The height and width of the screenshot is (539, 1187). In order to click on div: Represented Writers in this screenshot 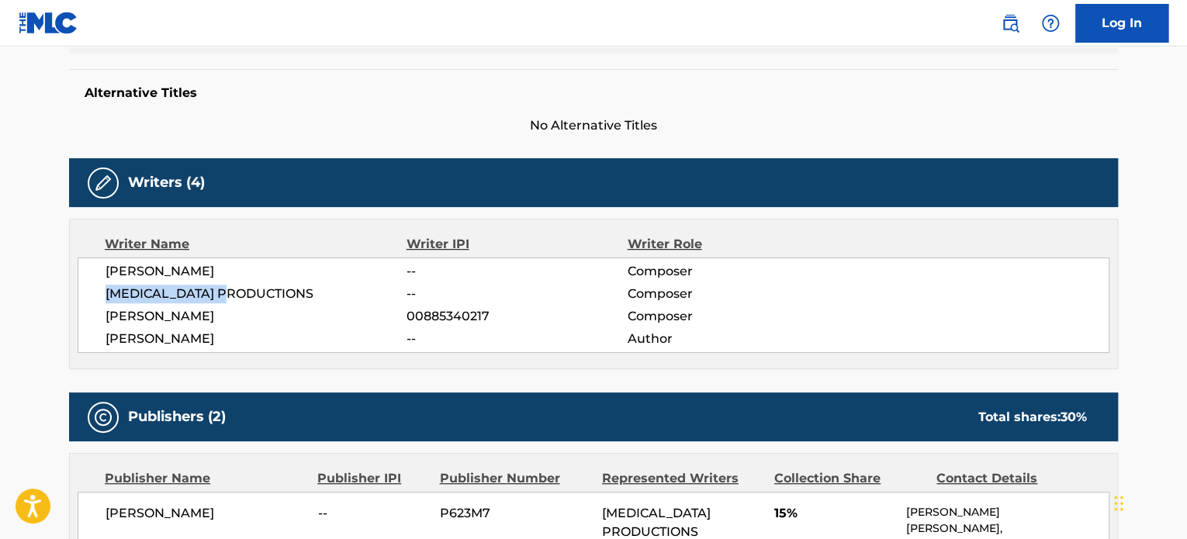, I will do `click(682, 479)`.